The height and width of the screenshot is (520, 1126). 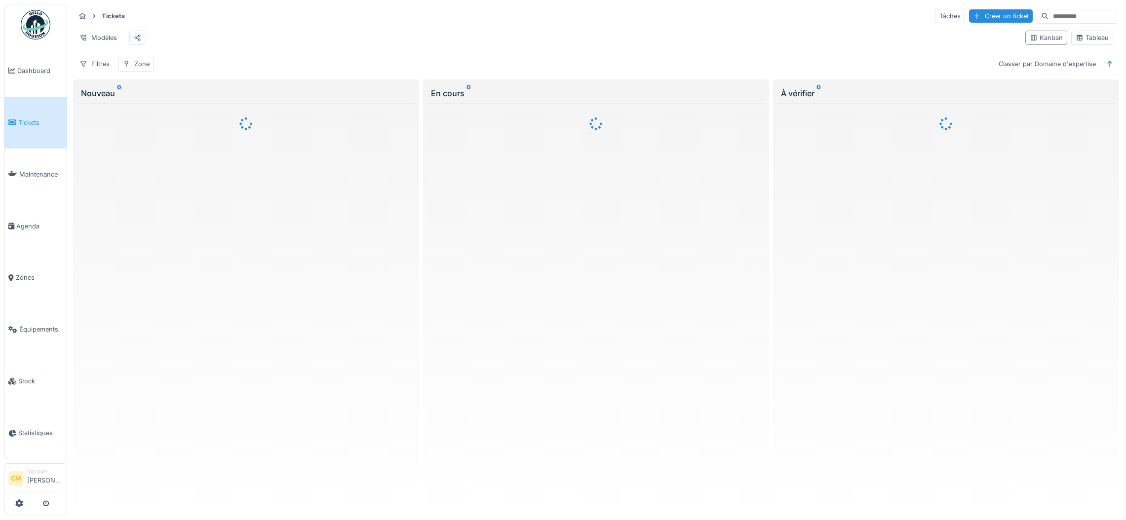 I want to click on span: Maintenance, so click(x=41, y=174).